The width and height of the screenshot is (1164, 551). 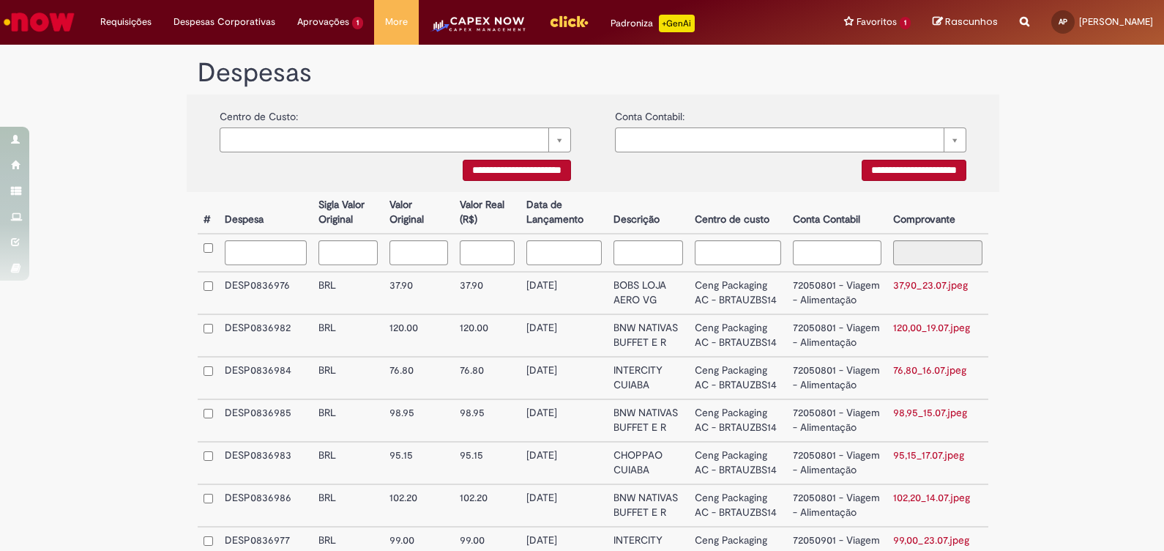 What do you see at coordinates (649, 378) in the screenshot?
I see `td: INTERCITY CUIABA` at bounding box center [649, 378].